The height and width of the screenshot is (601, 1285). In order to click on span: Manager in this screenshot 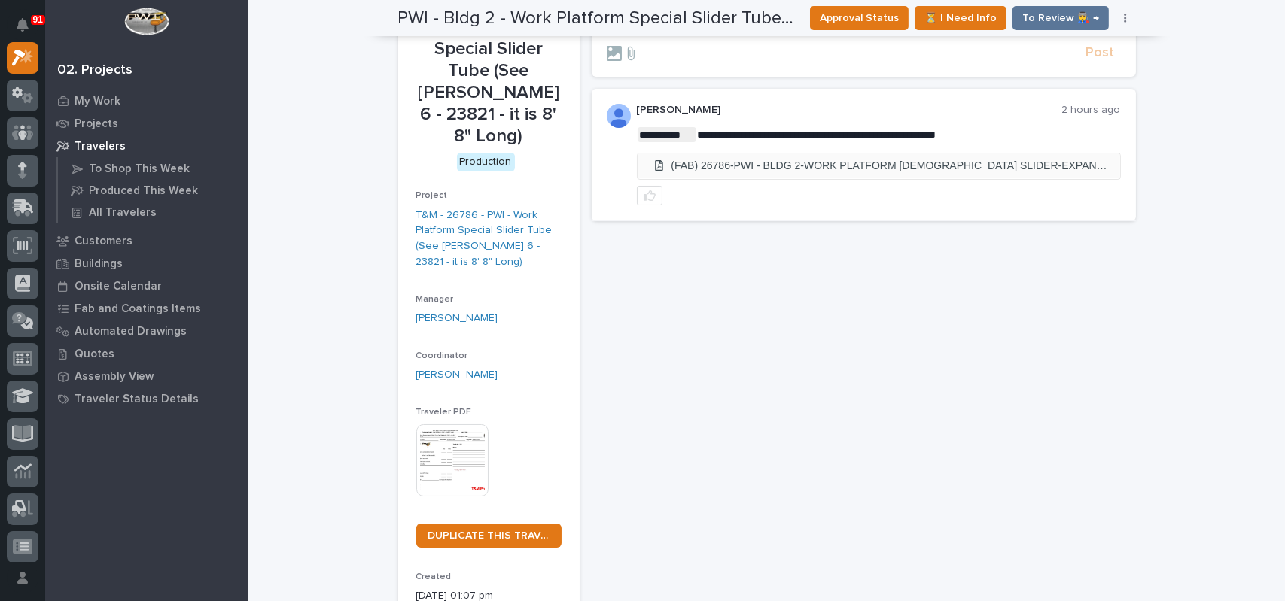, I will do `click(435, 300)`.